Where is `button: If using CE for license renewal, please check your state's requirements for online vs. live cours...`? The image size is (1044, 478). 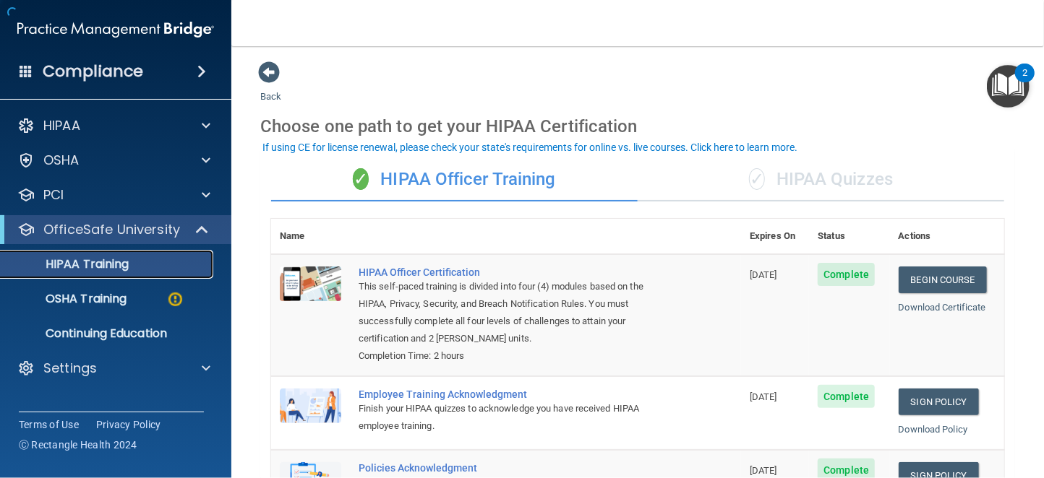 button: If using CE for license renewal, please check your state's requirements for online vs. live cours... is located at coordinates (530, 147).